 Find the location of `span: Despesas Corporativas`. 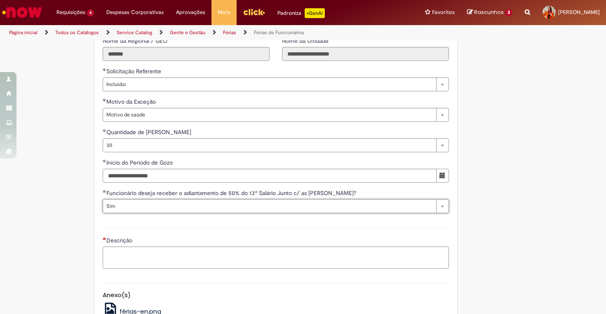

span: Despesas Corporativas is located at coordinates (135, 12).